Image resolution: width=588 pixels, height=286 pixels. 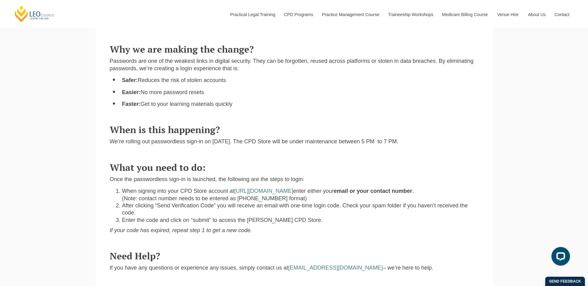 I want to click on a: CPD Programs, so click(x=298, y=15).